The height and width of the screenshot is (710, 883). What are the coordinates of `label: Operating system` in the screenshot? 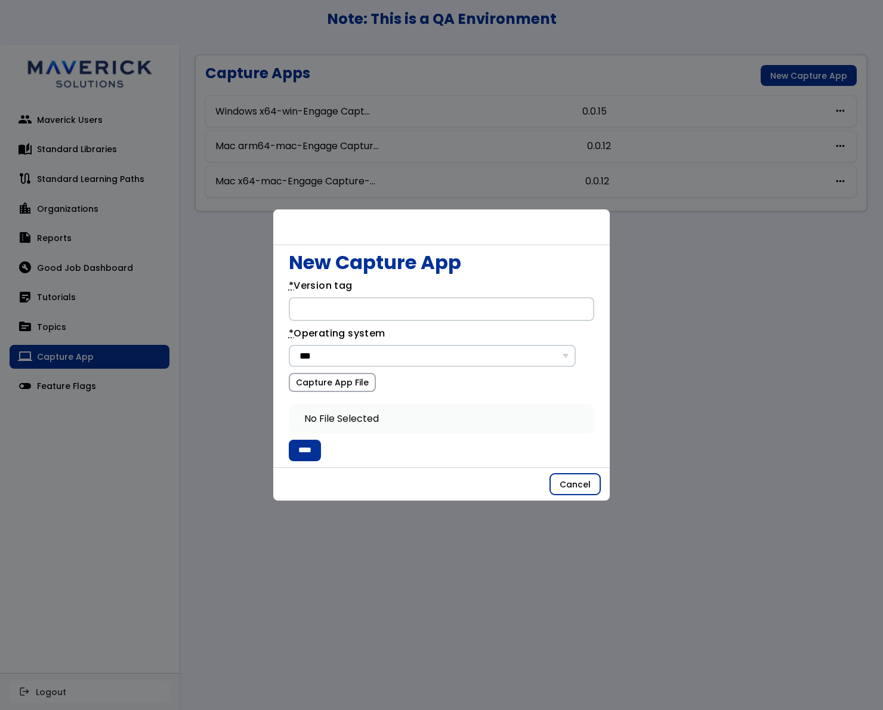 It's located at (337, 335).